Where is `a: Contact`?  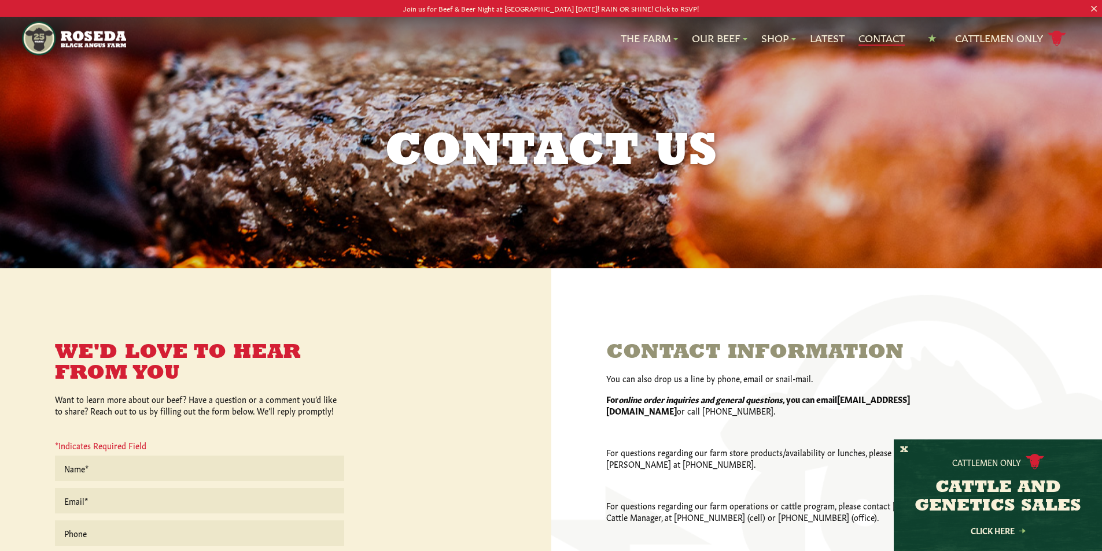
a: Contact is located at coordinates (882, 38).